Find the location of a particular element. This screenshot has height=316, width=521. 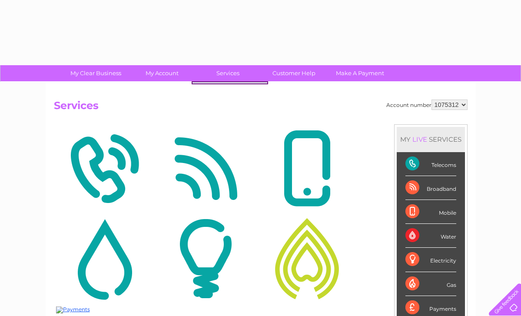

div: Gas is located at coordinates (431, 284).